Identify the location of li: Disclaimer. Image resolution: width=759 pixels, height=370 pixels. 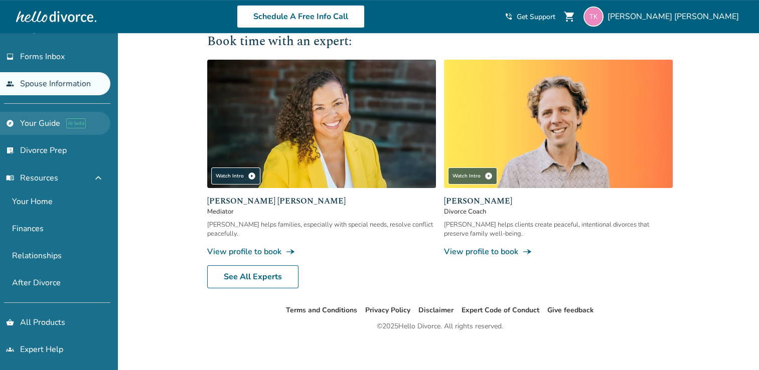
(436, 311).